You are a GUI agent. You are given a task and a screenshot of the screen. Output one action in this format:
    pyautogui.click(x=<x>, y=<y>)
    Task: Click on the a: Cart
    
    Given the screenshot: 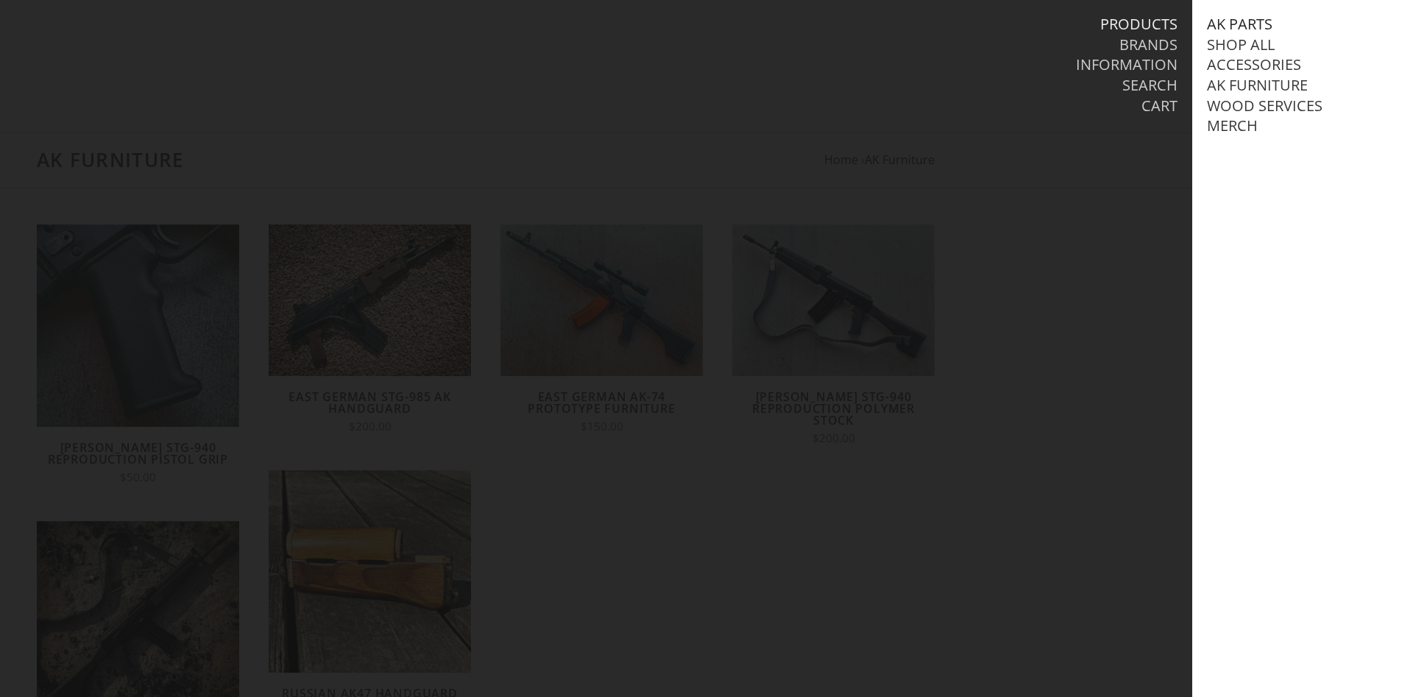 What is the action you would take?
    pyautogui.click(x=1159, y=106)
    